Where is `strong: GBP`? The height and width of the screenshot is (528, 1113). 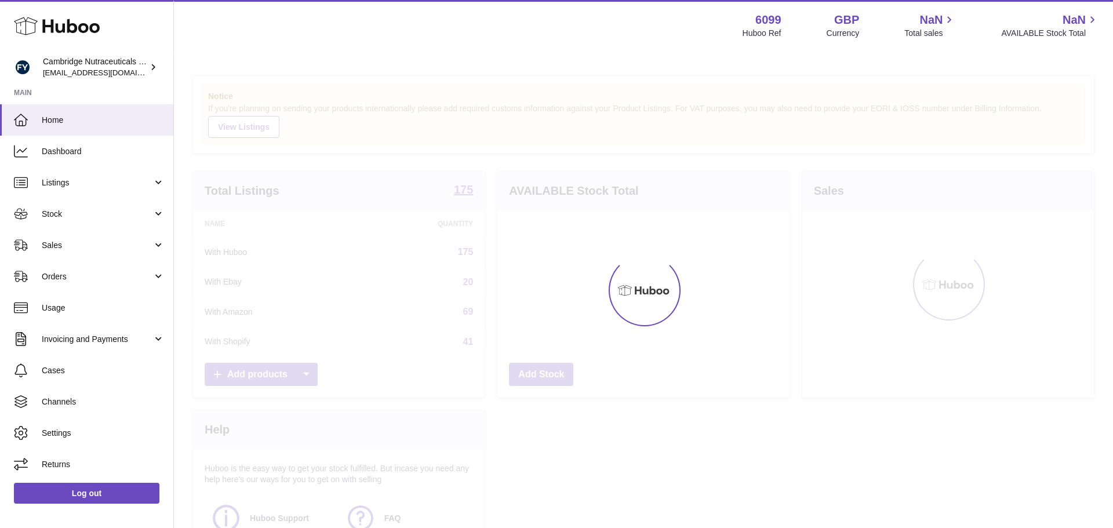 strong: GBP is located at coordinates (846, 20).